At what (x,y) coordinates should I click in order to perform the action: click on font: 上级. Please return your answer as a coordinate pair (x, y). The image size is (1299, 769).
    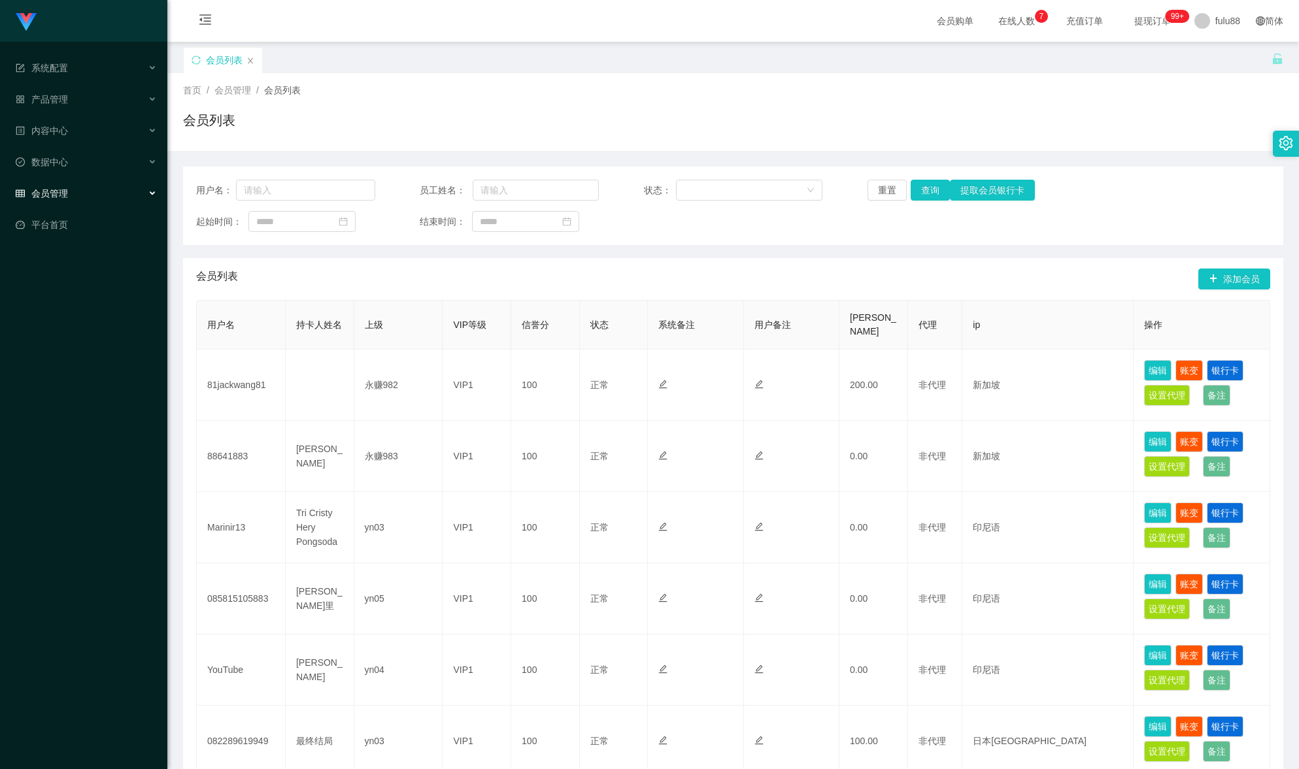
    Looking at the image, I should click on (374, 325).